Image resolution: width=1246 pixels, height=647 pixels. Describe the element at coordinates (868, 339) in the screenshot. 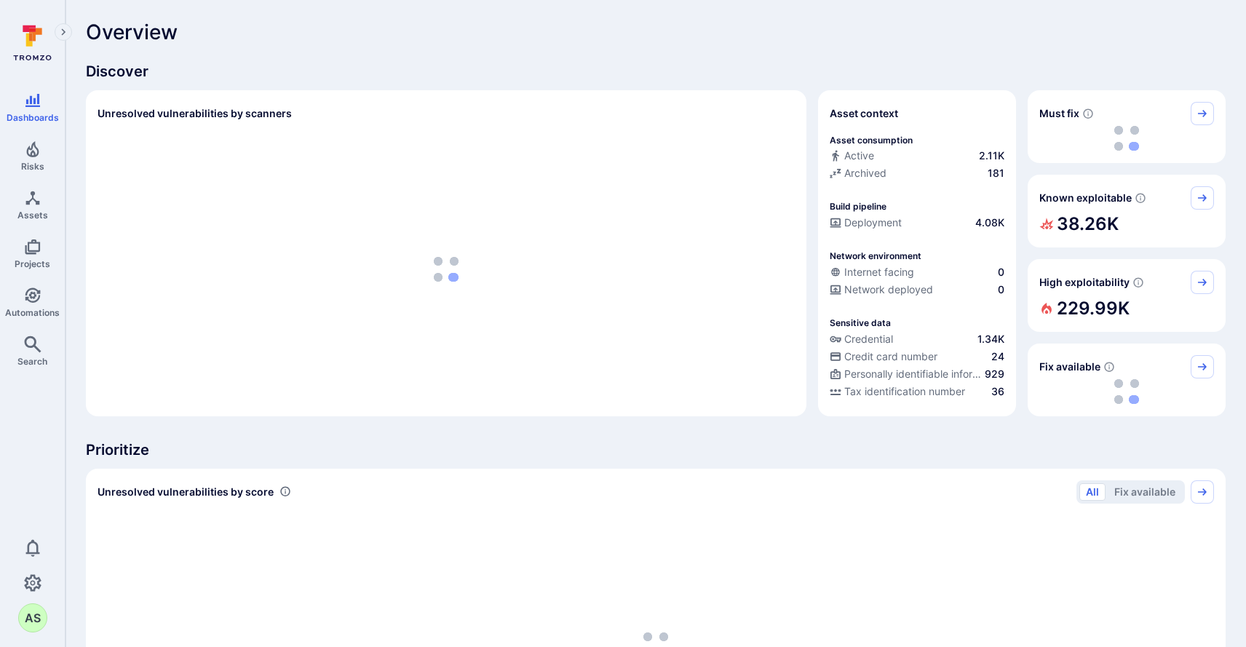

I see `span: Credential` at that location.